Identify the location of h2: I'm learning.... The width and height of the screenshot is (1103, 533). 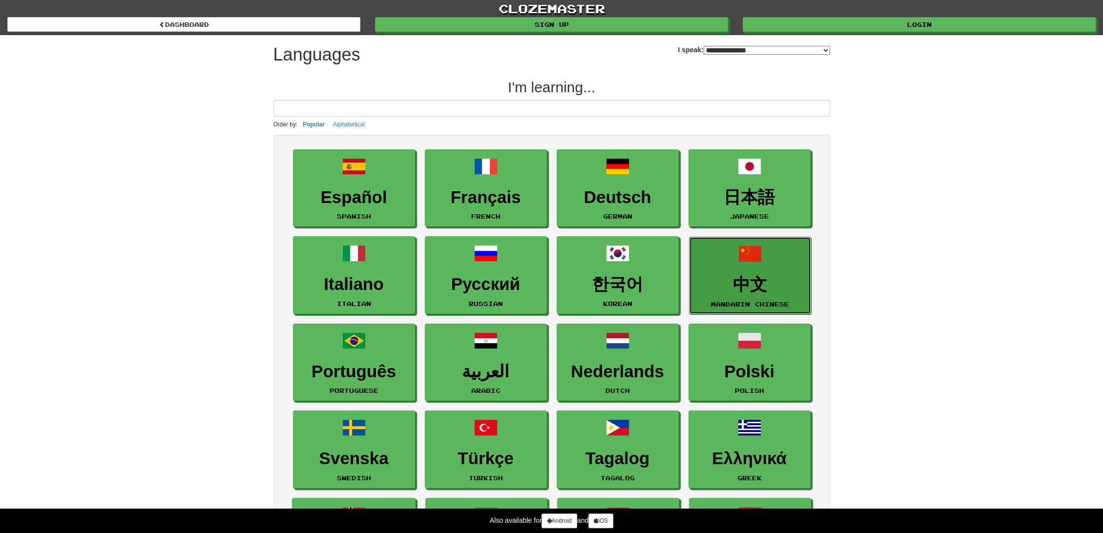
(552, 87).